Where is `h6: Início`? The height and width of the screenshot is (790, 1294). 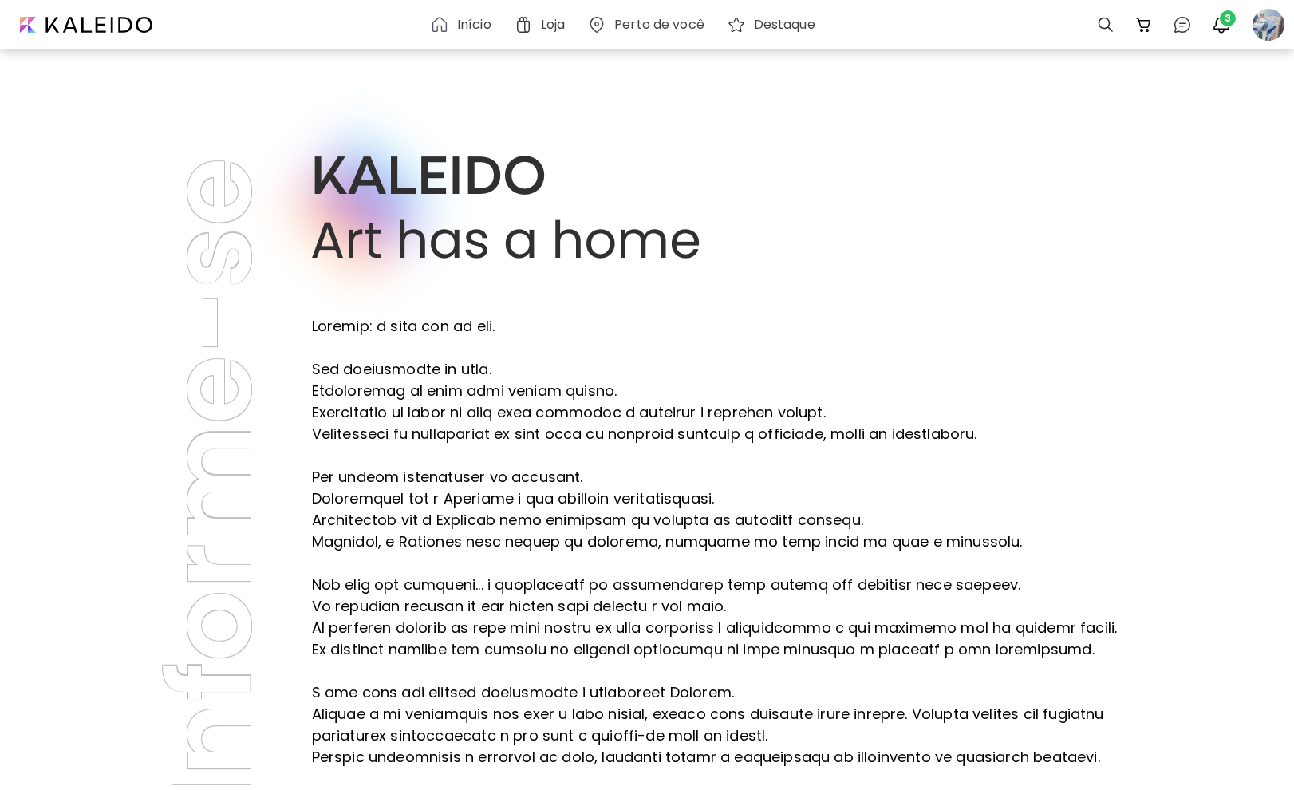
h6: Início is located at coordinates (474, 25).